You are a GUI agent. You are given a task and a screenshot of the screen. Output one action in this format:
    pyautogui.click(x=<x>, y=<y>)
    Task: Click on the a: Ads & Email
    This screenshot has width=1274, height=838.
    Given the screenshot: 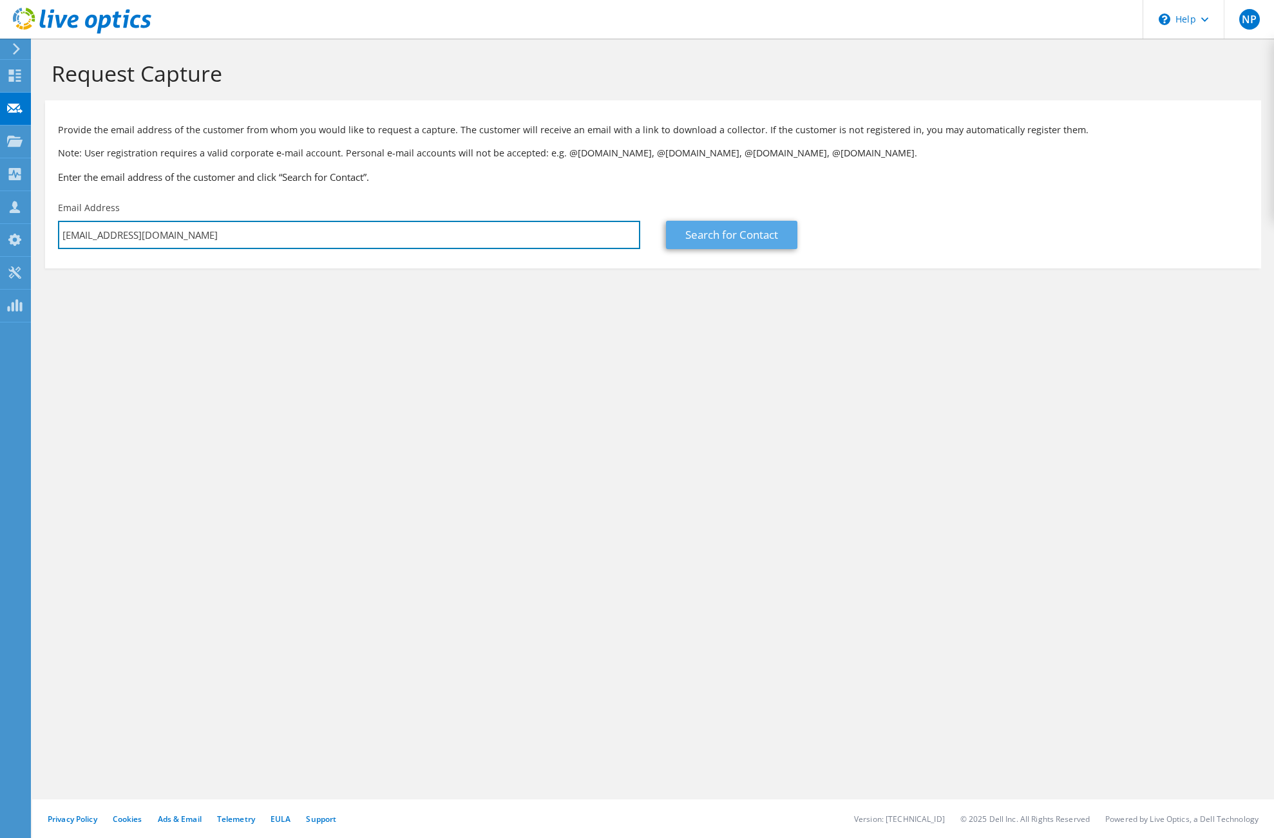 What is the action you would take?
    pyautogui.click(x=180, y=819)
    